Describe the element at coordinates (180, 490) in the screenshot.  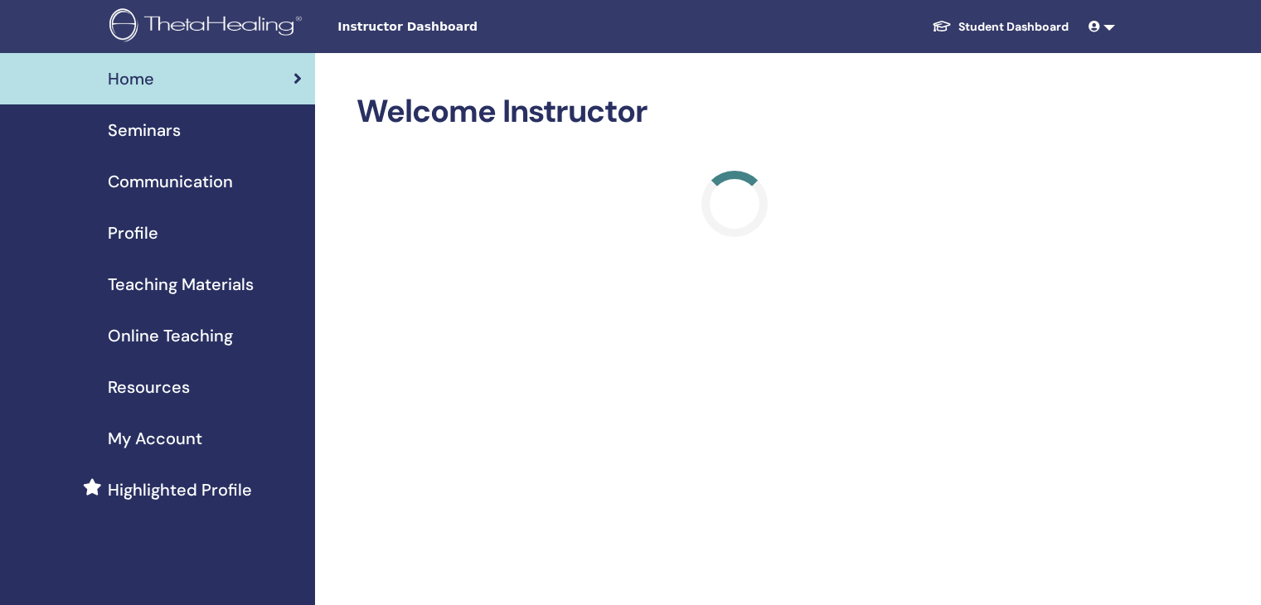
I see `span: Highlighted Profile` at that location.